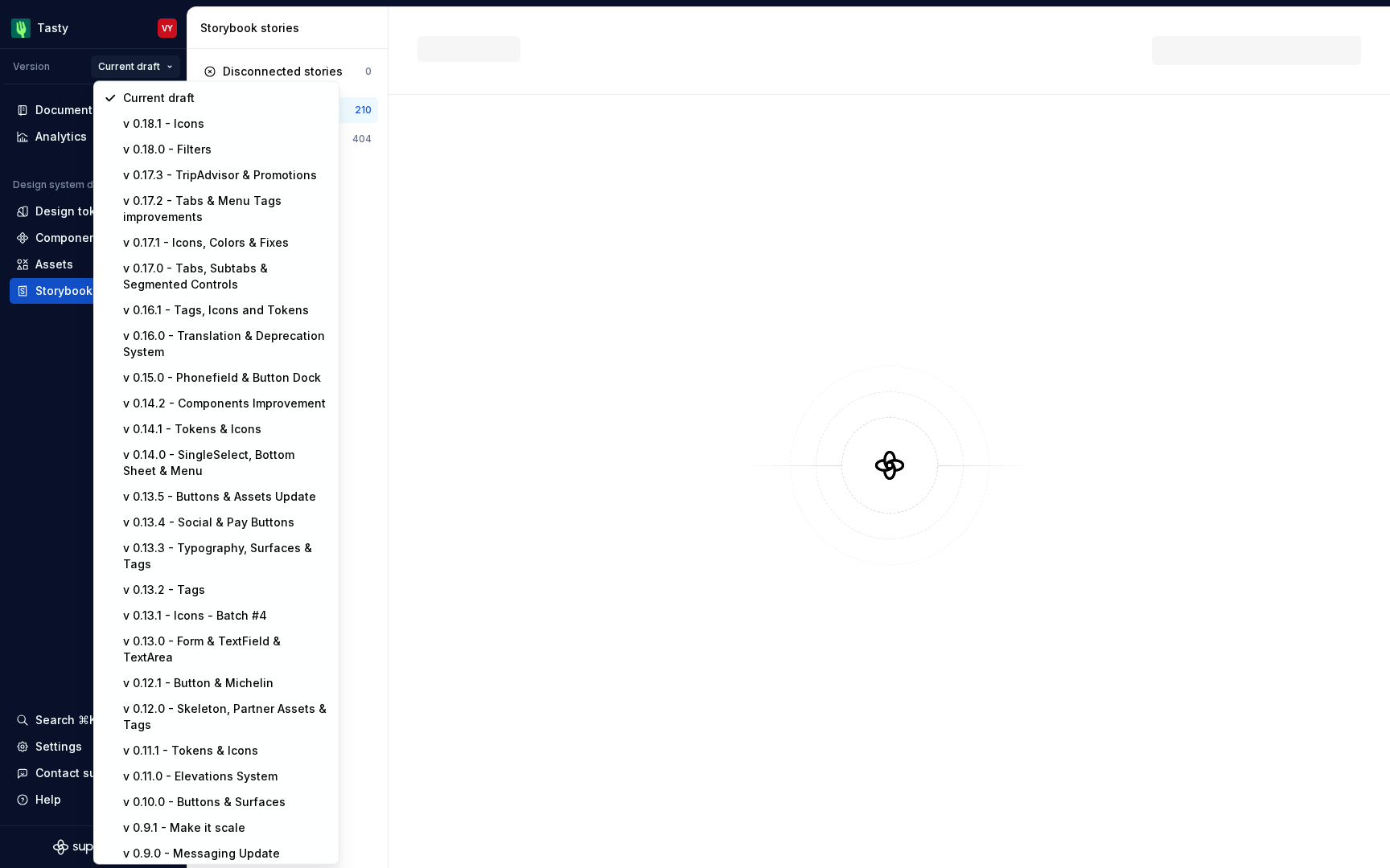 The width and height of the screenshot is (1390, 868). I want to click on div: v 0.13.4 - Social & Pay Buttons, so click(227, 522).